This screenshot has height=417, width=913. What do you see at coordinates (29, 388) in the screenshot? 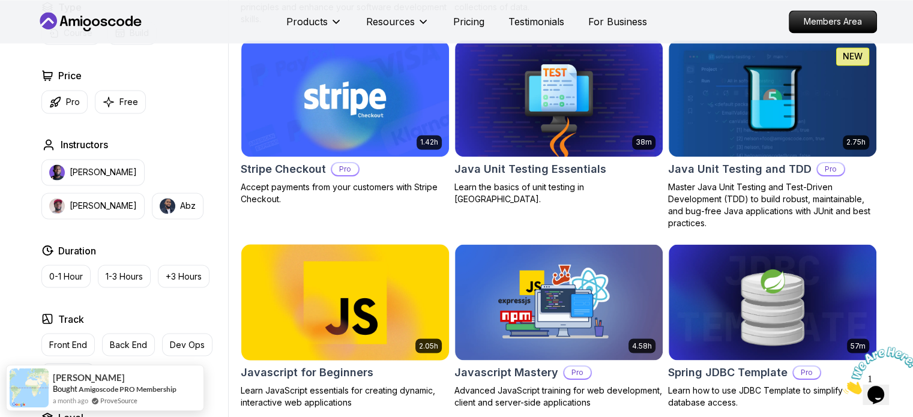
I see `img: provesource social proof notification image` at bounding box center [29, 388].